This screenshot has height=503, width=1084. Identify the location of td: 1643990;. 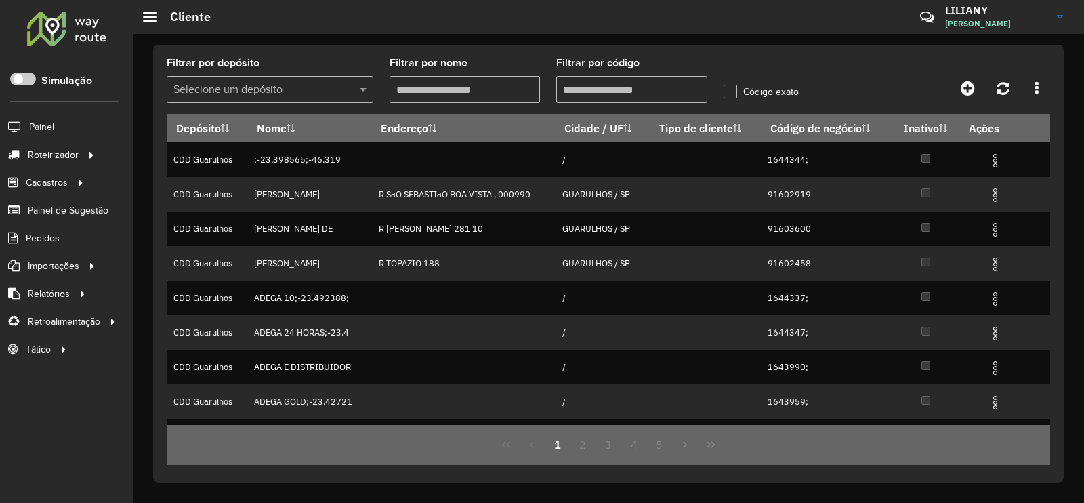
(826, 367).